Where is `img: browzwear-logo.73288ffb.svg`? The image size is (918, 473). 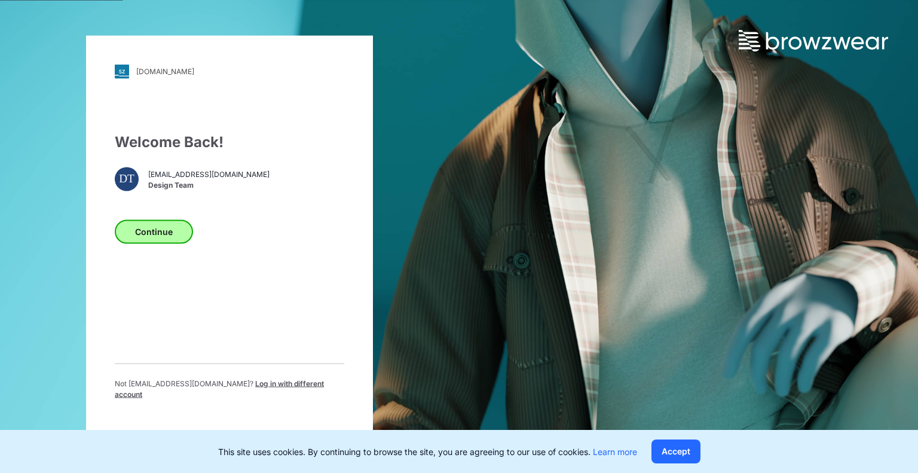 img: browzwear-logo.73288ffb.svg is located at coordinates (814, 41).